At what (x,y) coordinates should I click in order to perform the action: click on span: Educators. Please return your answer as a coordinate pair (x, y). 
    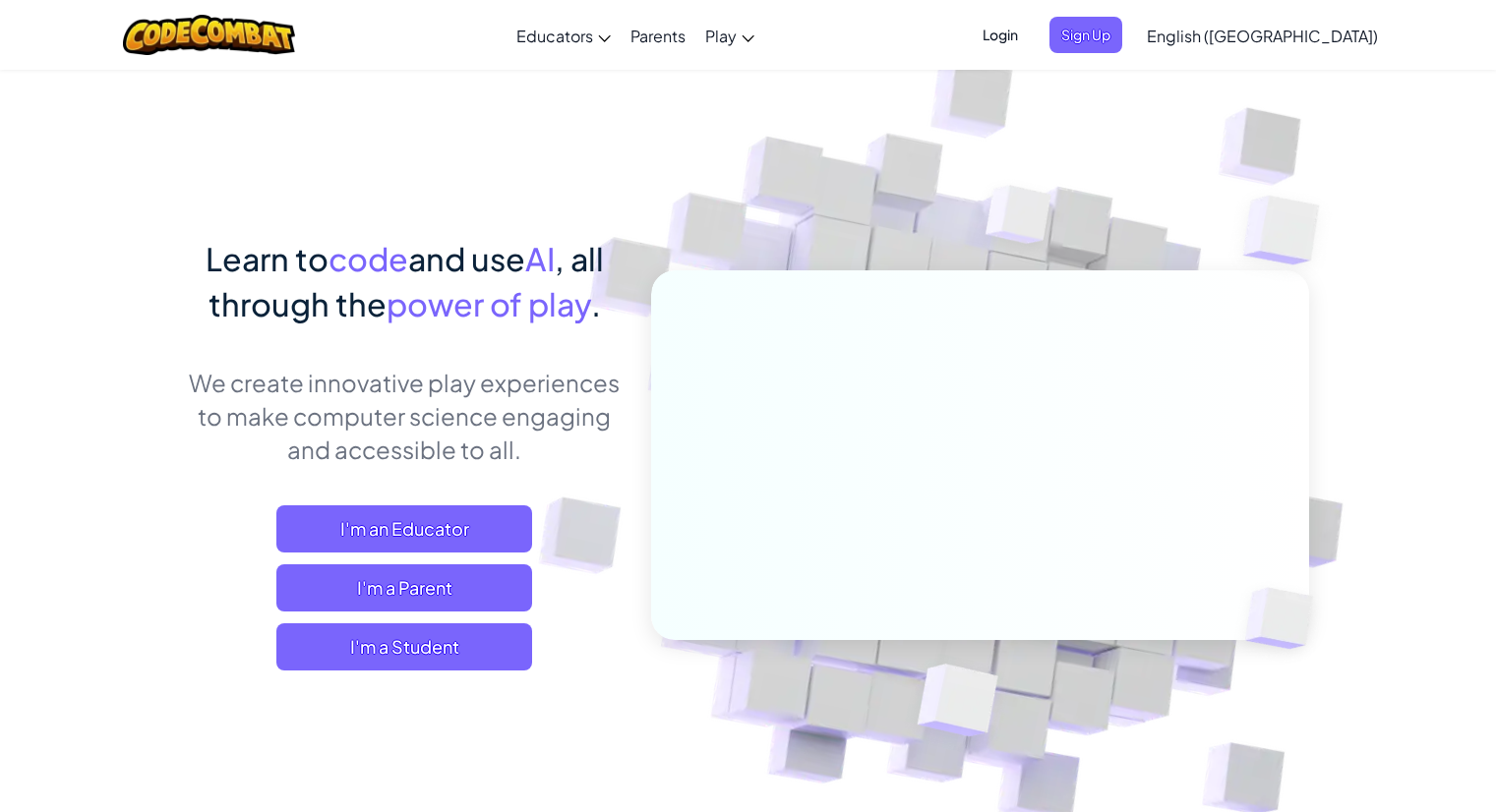
    Looking at the image, I should click on (555, 35).